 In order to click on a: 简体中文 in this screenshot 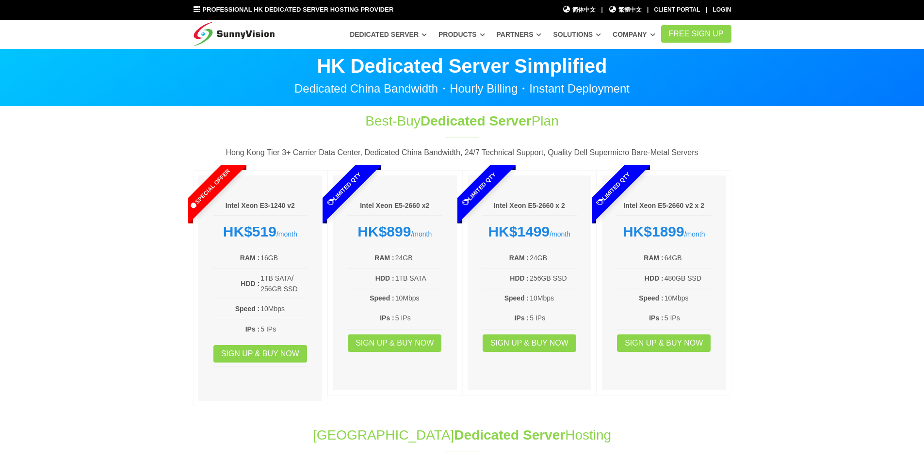, I will do `click(579, 10)`.